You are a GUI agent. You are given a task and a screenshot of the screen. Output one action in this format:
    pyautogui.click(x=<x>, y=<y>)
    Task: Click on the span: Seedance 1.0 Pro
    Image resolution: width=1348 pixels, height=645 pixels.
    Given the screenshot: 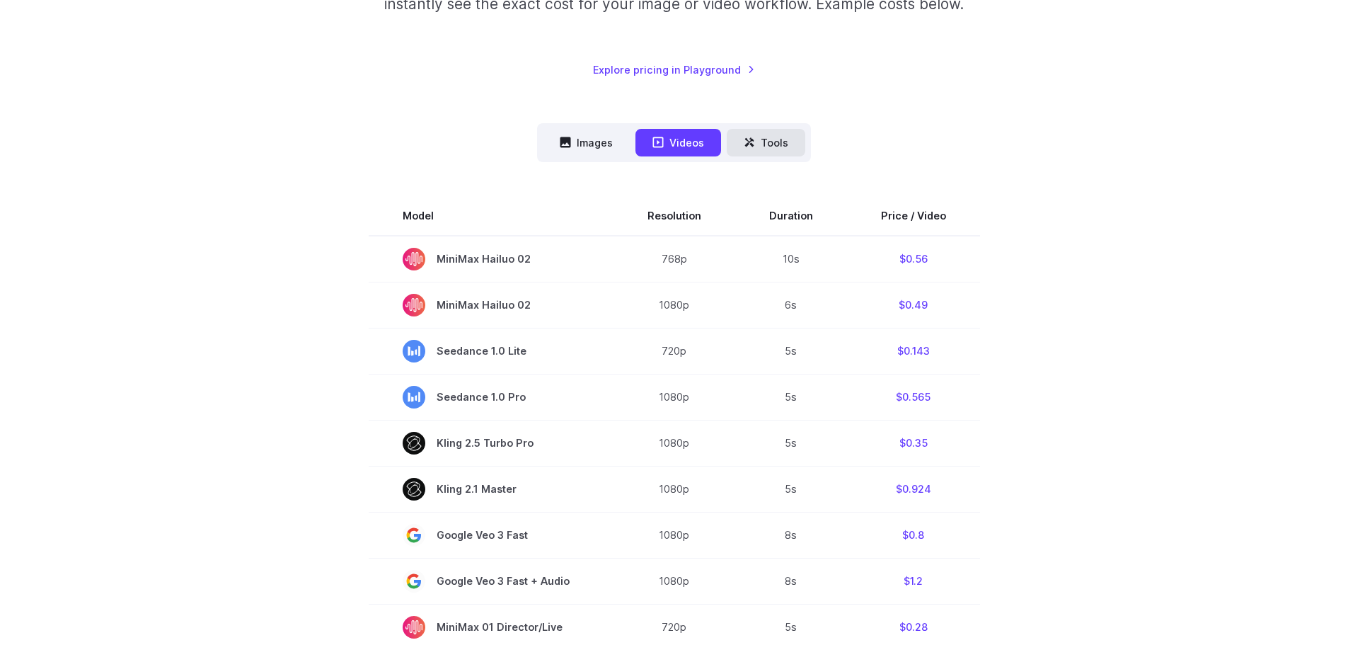 What is the action you would take?
    pyautogui.click(x=491, y=397)
    